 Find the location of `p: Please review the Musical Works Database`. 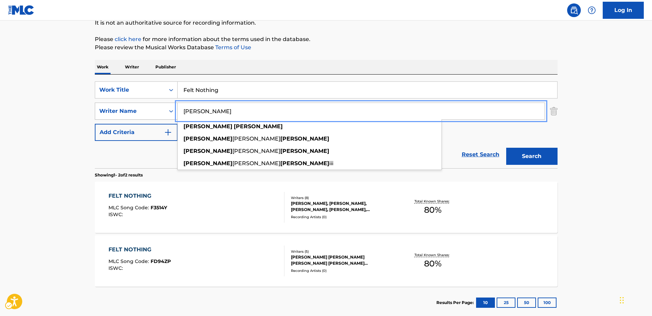

p: Please review the Musical Works Database is located at coordinates (326, 48).